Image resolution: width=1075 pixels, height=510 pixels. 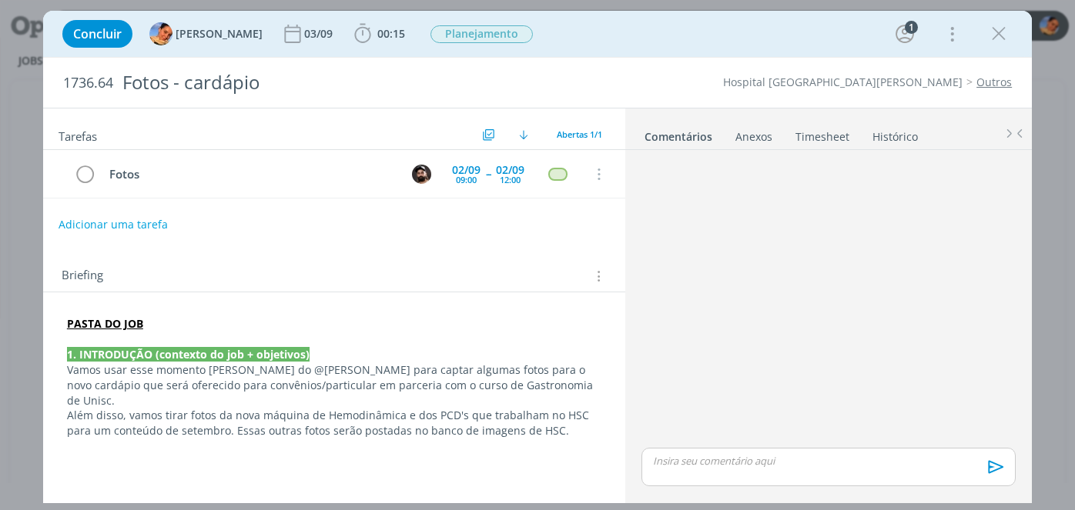 What do you see at coordinates (905, 34) in the screenshot?
I see `button: 1` at bounding box center [905, 34].